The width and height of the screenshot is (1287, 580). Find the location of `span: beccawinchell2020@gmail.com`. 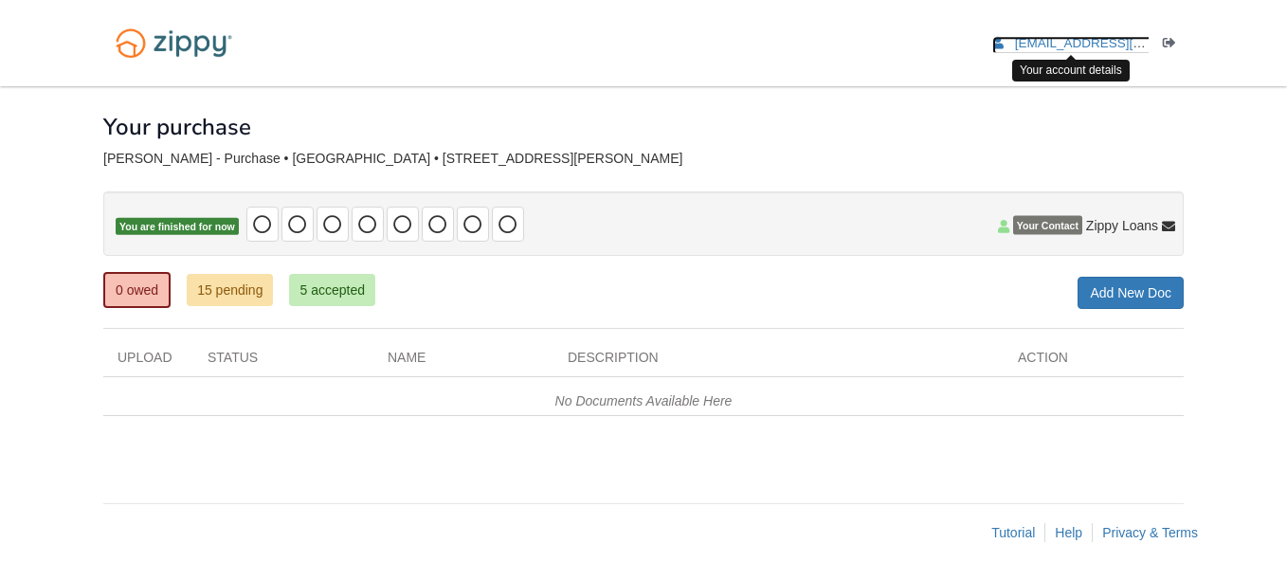

span: beccawinchell2020@gmail.com is located at coordinates (1123, 43).